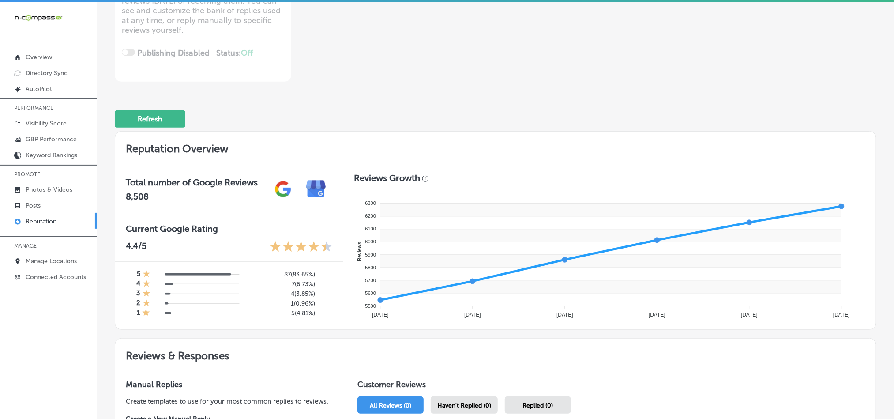 The height and width of the screenshot is (419, 894). Describe the element at coordinates (371, 293) in the screenshot. I see `tspan: 5600` at that location.